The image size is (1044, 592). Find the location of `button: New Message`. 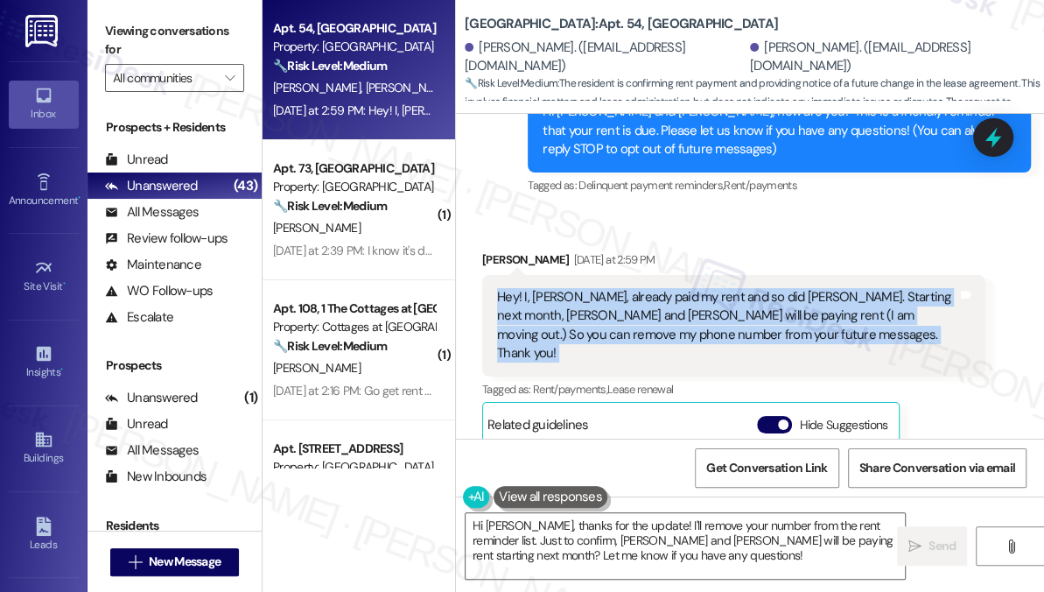

button: New Message is located at coordinates (175, 562).